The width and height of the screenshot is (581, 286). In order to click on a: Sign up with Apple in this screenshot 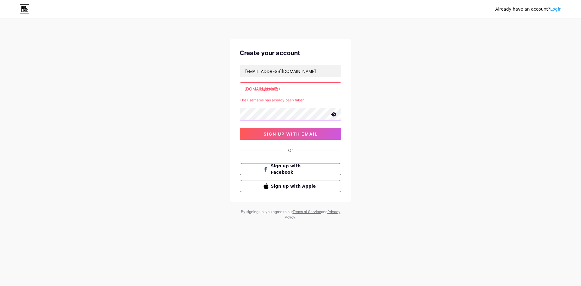, I will do `click(291, 186)`.